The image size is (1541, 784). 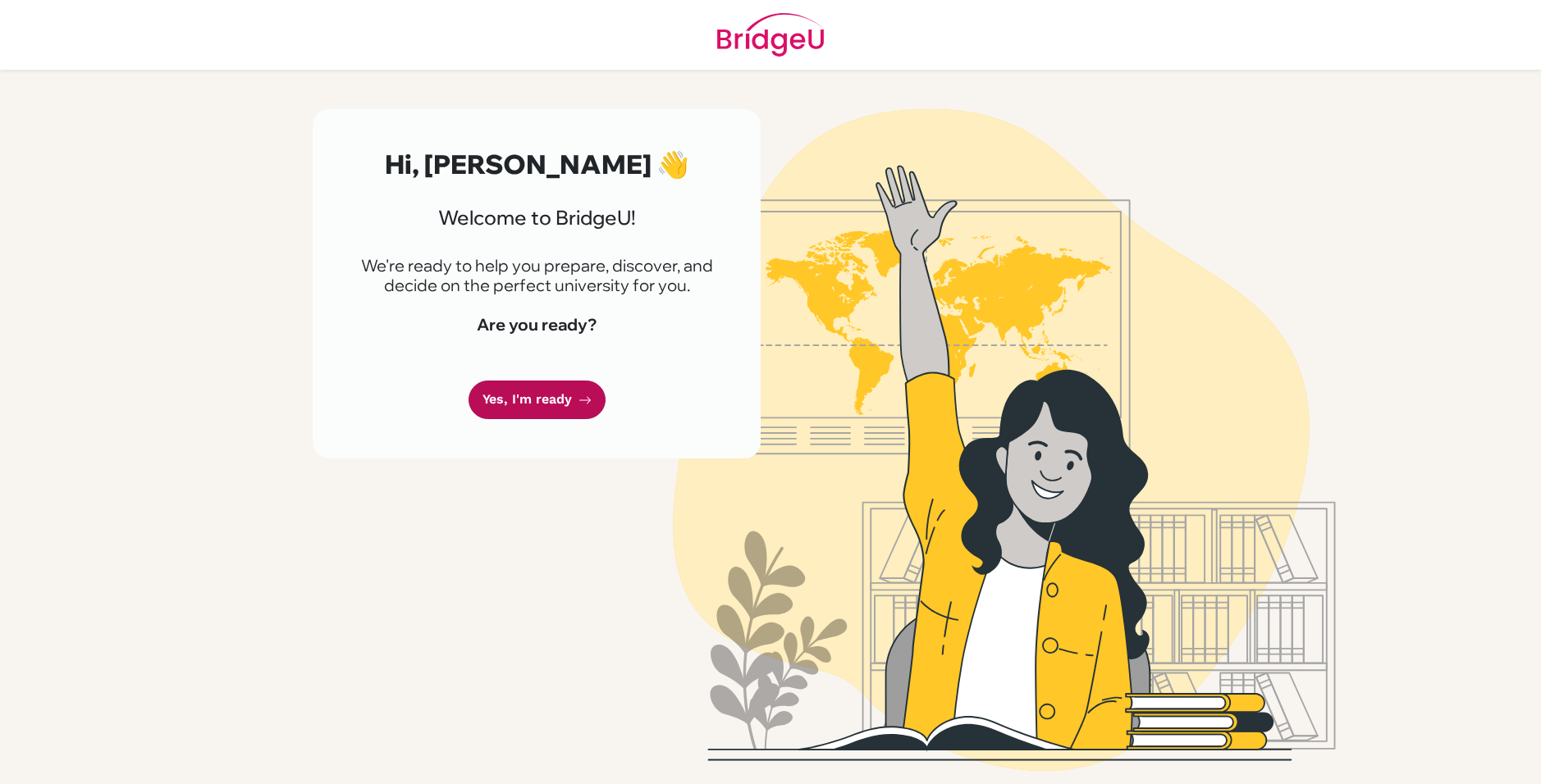 What do you see at coordinates (537, 399) in the screenshot?
I see `a: Yes, I'm ready` at bounding box center [537, 399].